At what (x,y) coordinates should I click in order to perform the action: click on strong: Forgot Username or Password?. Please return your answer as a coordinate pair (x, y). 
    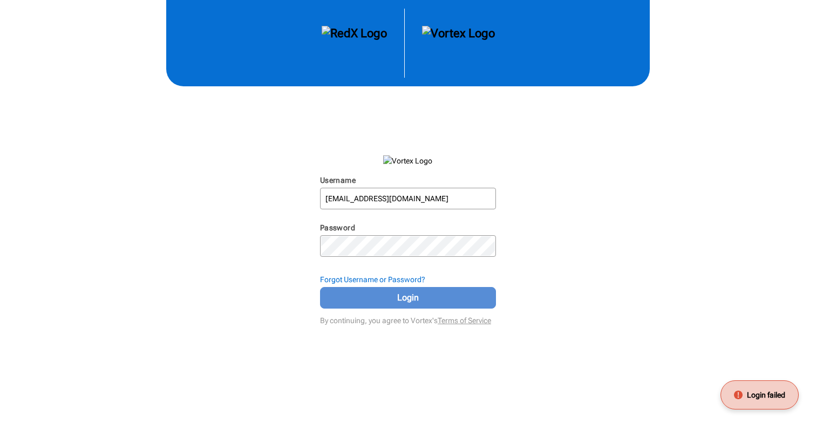
    Looking at the image, I should click on (373, 280).